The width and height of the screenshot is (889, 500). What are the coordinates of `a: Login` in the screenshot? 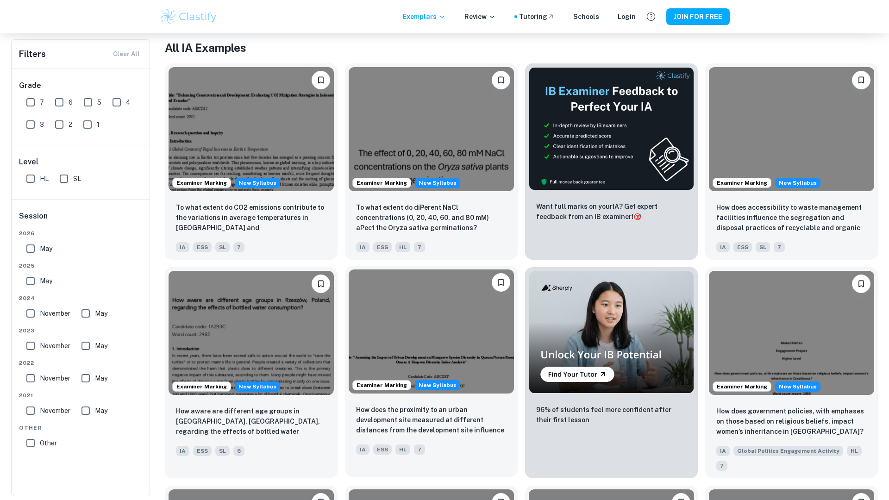 It's located at (626, 17).